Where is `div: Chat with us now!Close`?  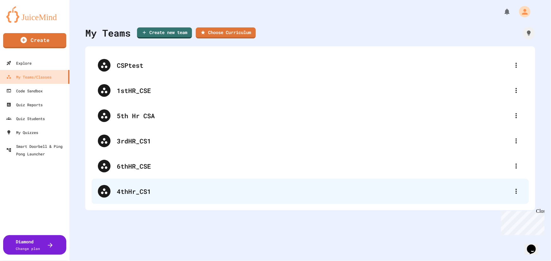 div: Chat with us now!Close is located at coordinates (23, 21).